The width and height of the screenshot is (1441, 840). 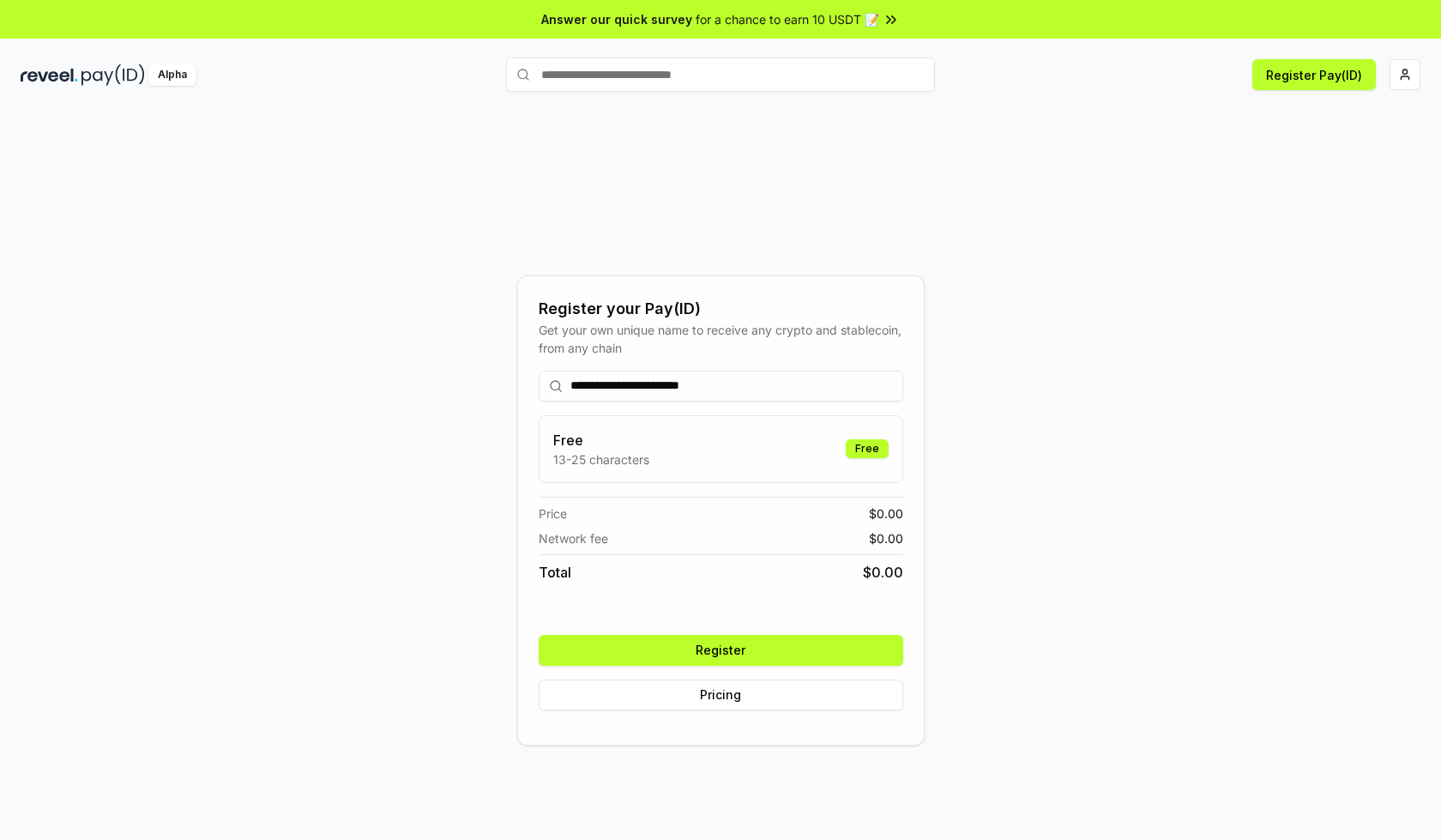 I want to click on span: Total, so click(x=555, y=572).